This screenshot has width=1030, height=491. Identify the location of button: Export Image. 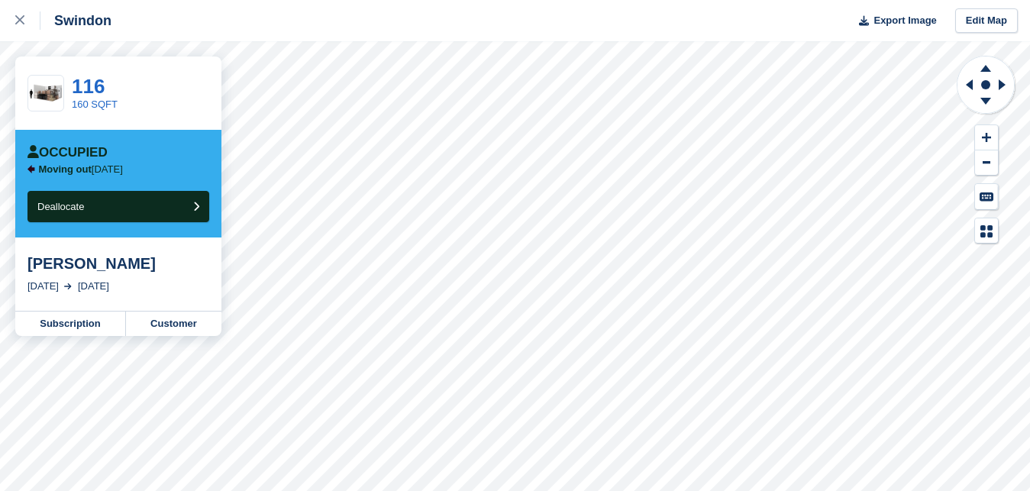
(893, 21).